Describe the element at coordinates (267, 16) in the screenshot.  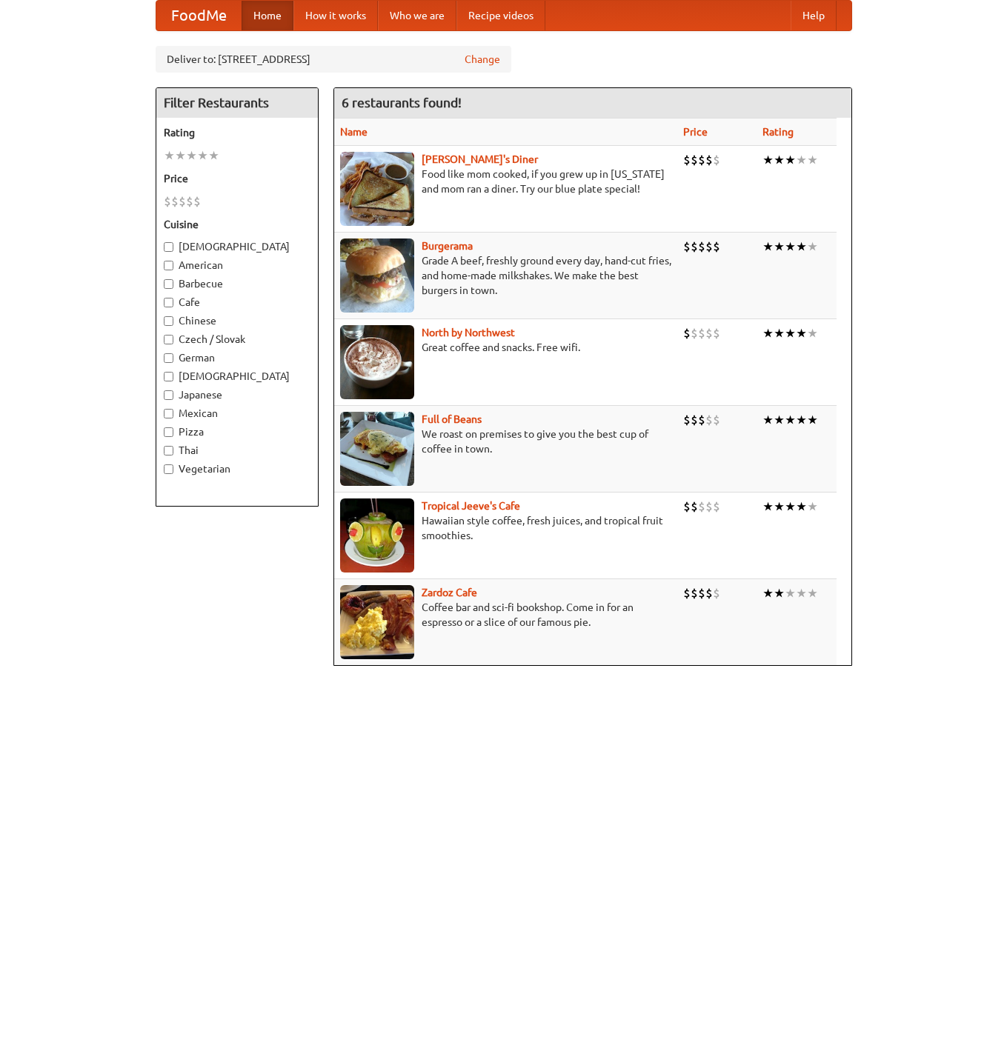
I see `a: Home` at that location.